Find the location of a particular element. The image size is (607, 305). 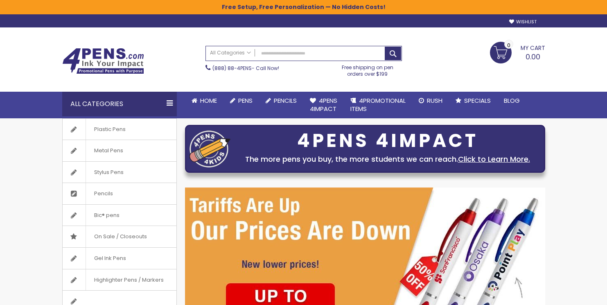

a: Gel Ink Pens is located at coordinates (120, 258).